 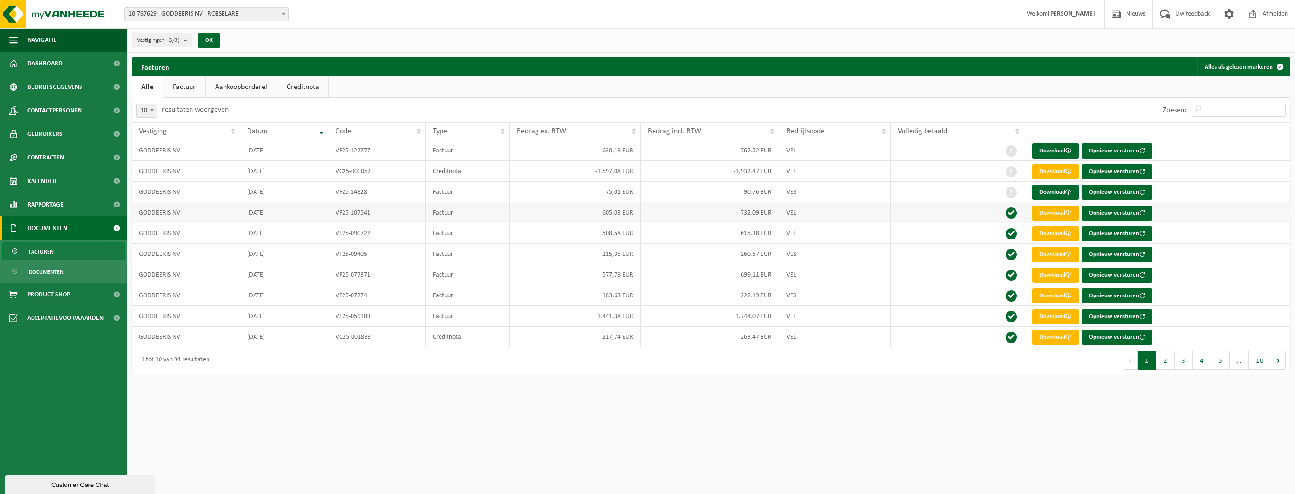 What do you see at coordinates (45, 64) in the screenshot?
I see `span: Dashboard` at bounding box center [45, 64].